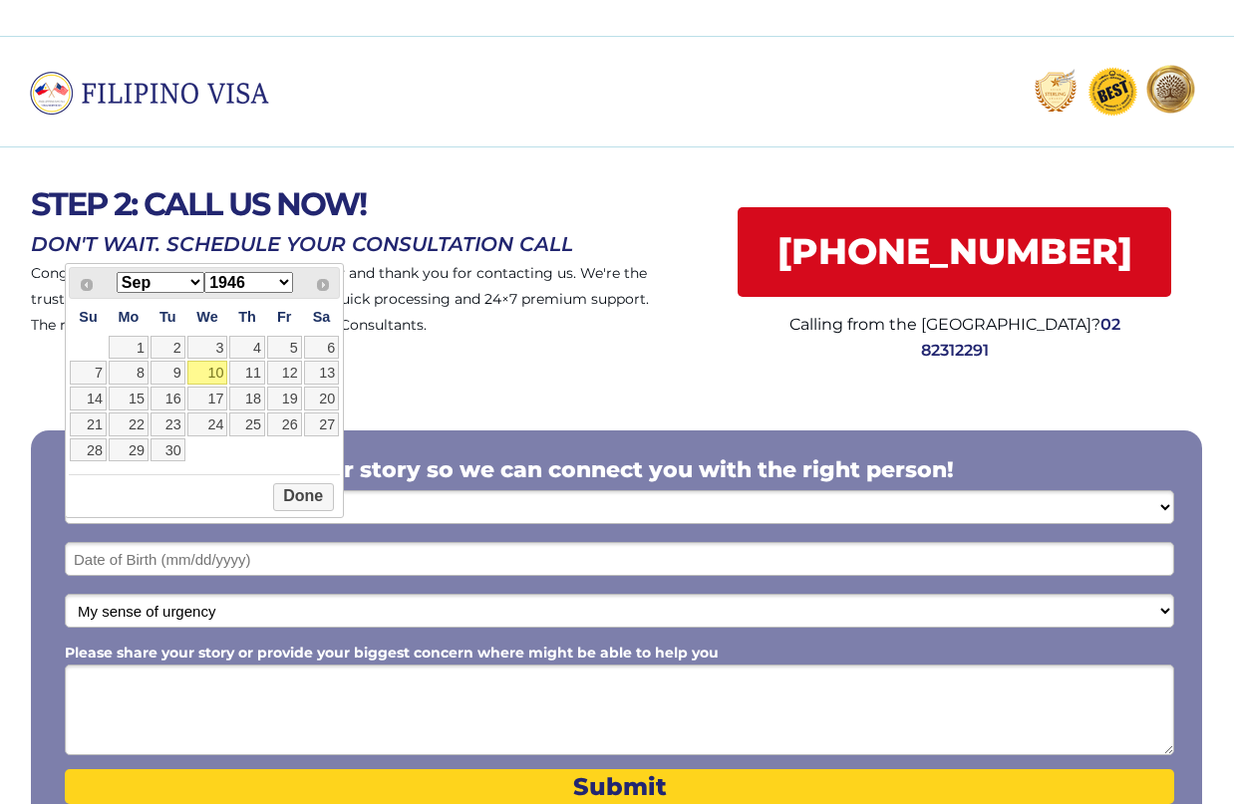  What do you see at coordinates (167, 425) in the screenshot?
I see `a: 23` at bounding box center [167, 425].